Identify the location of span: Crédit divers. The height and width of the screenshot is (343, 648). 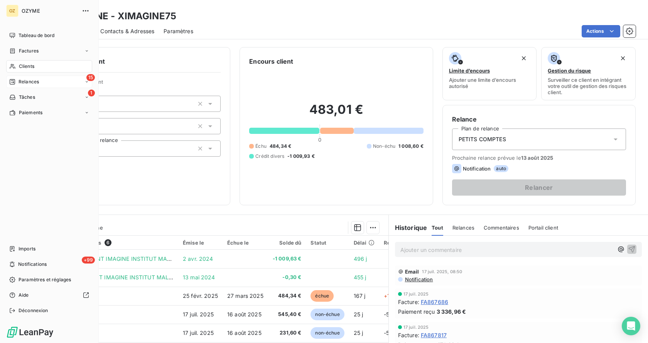
(270, 156).